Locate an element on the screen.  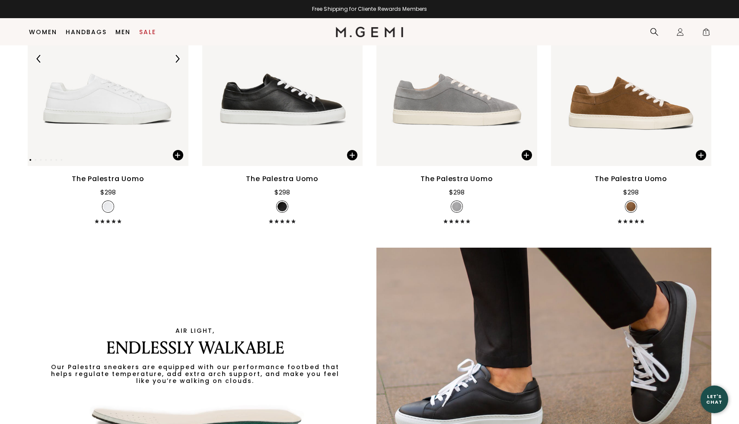
a: Men is located at coordinates (123, 32).